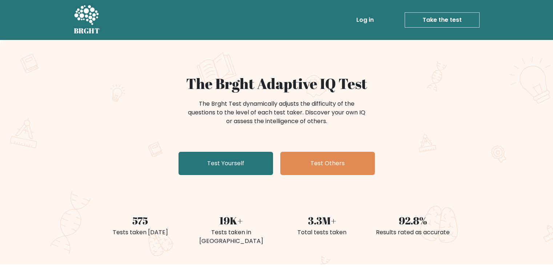 The width and height of the screenshot is (553, 268). I want to click on div: 3.3M+, so click(322, 221).